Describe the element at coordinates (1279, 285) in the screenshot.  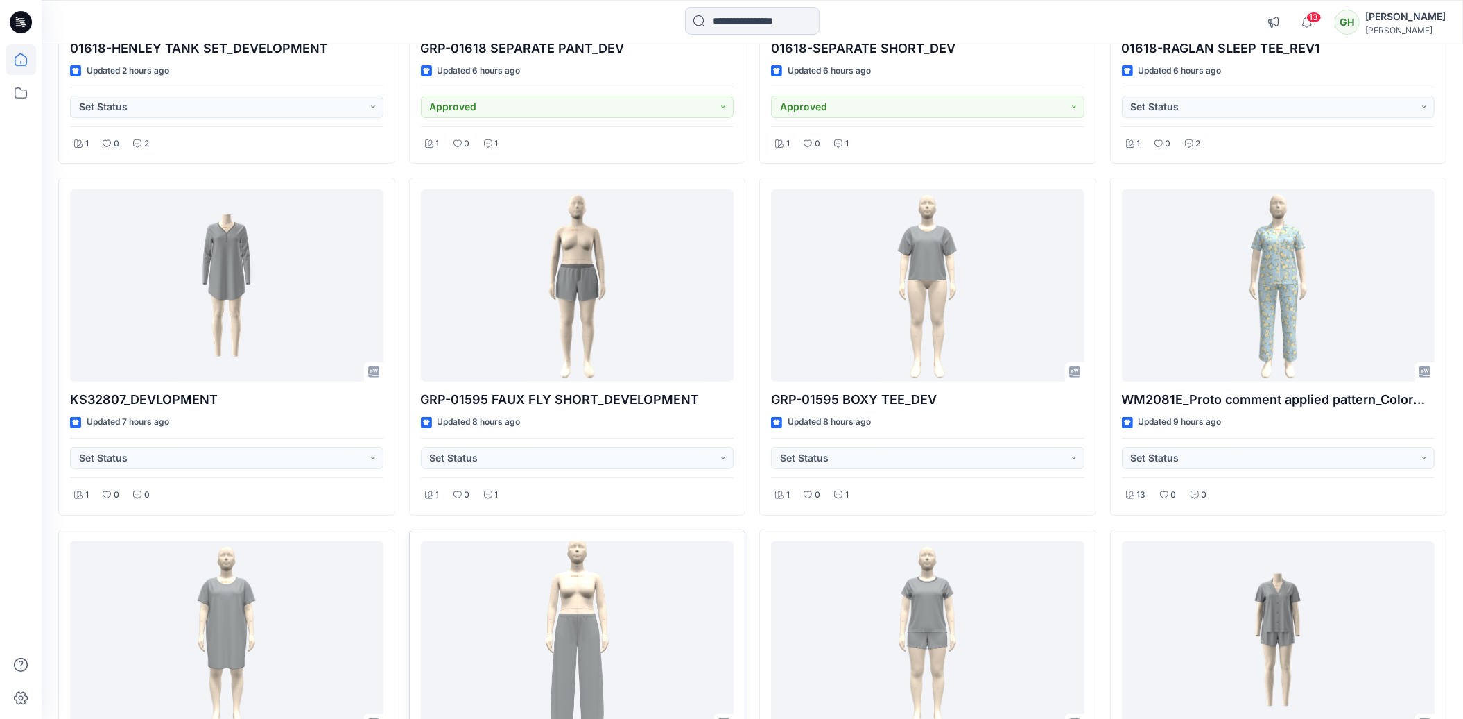
I see `a: WM2081E_Proto comment applied pattern_Colorway_REV7` at that location.